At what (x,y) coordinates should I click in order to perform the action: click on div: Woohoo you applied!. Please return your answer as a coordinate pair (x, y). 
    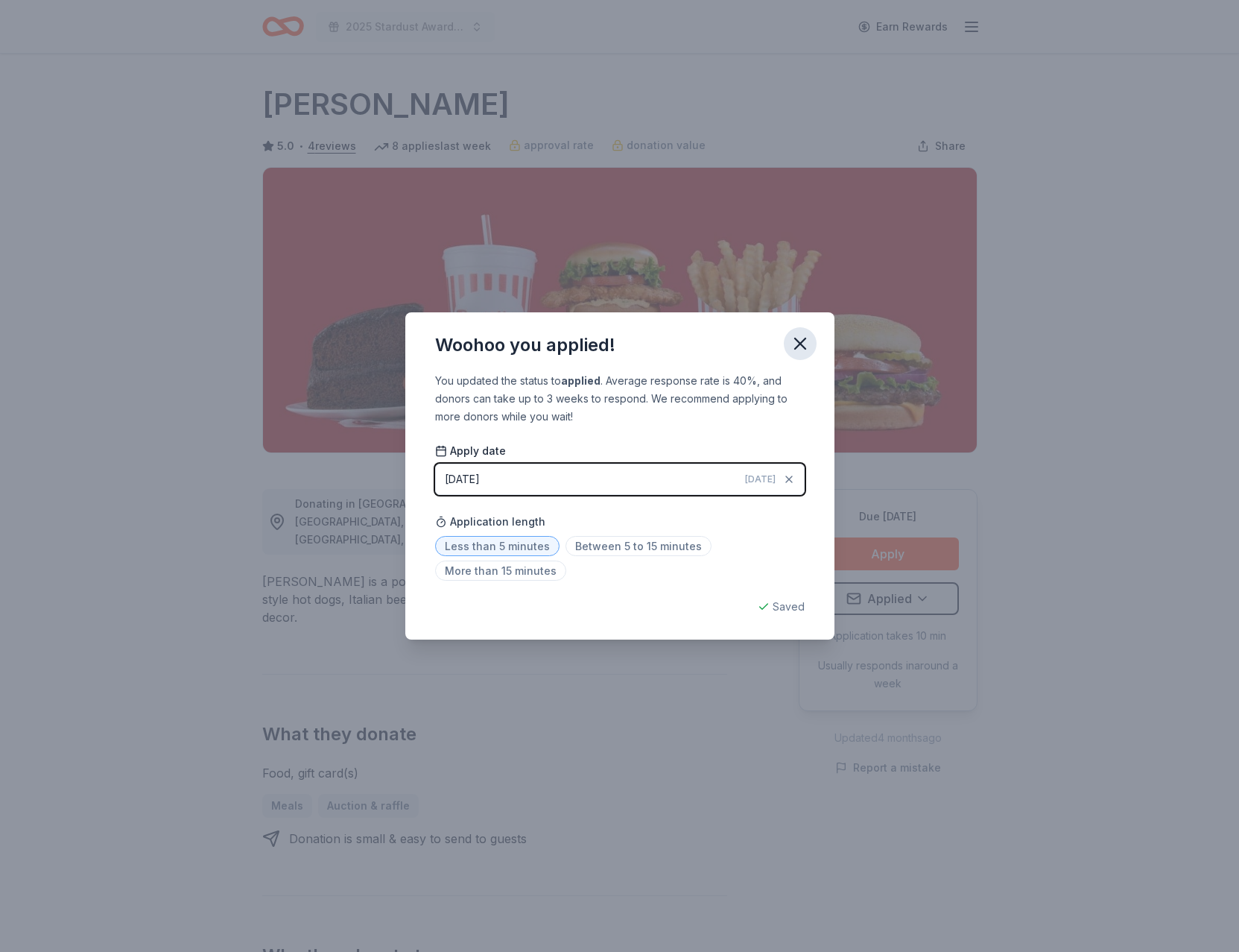
    Looking at the image, I should click on (526, 345).